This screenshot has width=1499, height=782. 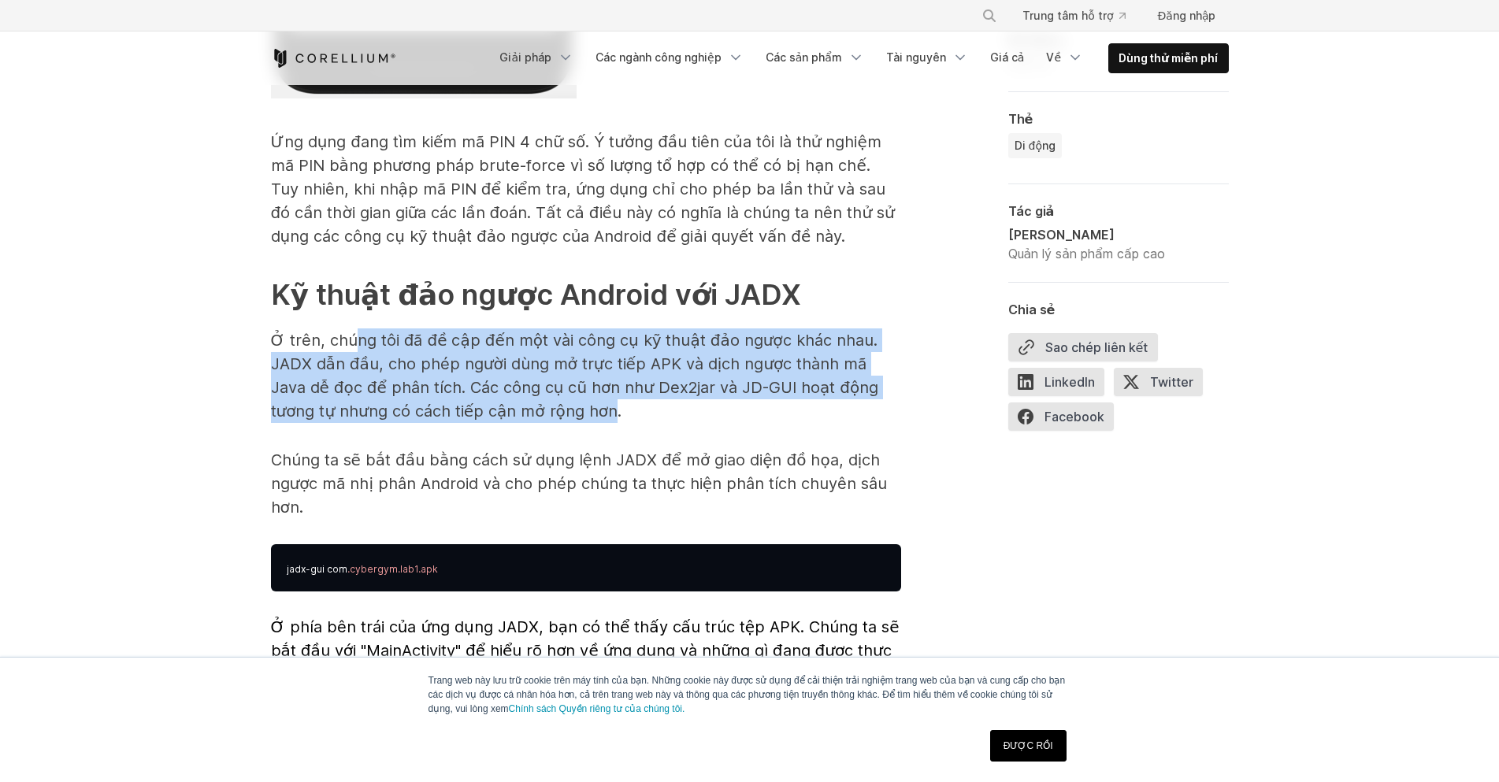 What do you see at coordinates (659, 57) in the screenshot?
I see `font: Các ngành công nghiệp` at bounding box center [659, 57].